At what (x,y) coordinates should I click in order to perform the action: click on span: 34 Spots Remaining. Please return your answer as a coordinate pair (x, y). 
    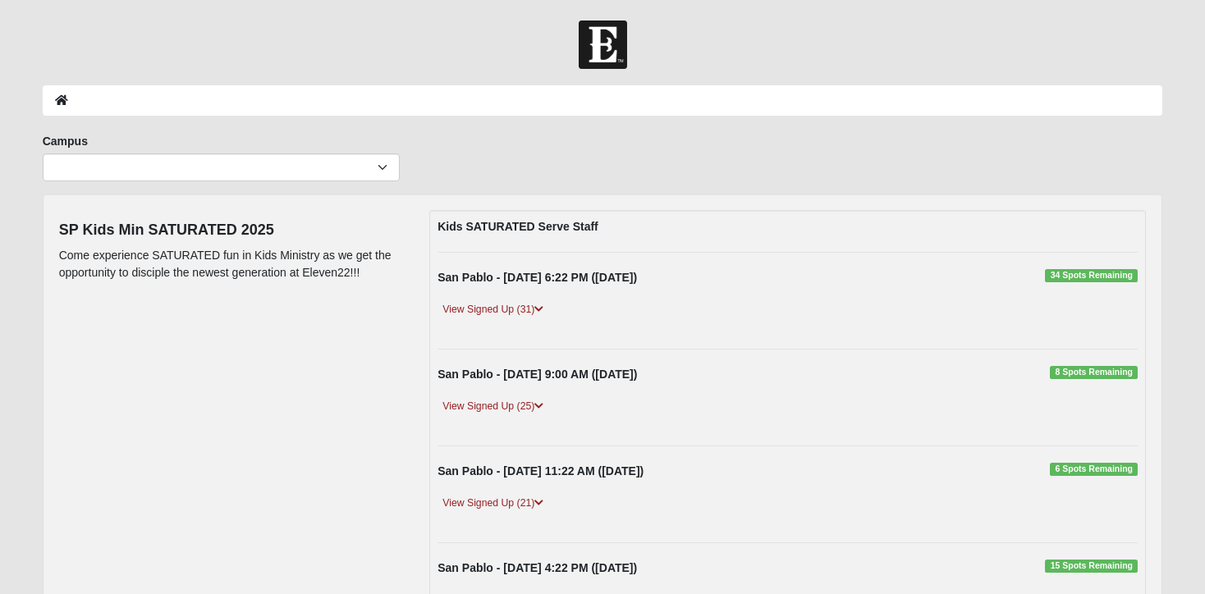
    Looking at the image, I should click on (1091, 276).